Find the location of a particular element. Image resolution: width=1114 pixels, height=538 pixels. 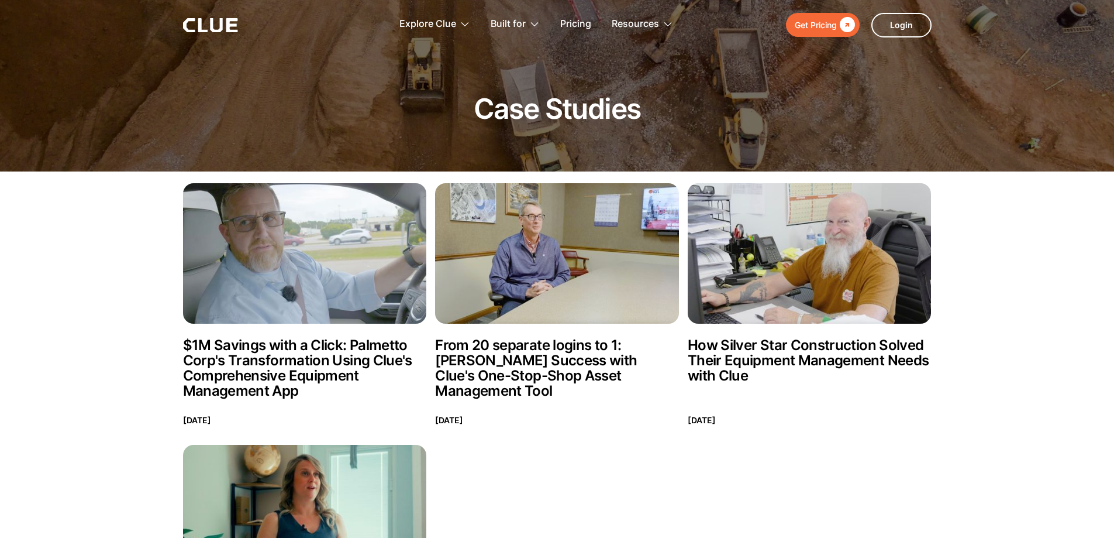

h2: $1M Savings with a Click: Palmetto Corp's Transformation Using Clue's Comprehensive Equipment Man... is located at coordinates (305, 368).